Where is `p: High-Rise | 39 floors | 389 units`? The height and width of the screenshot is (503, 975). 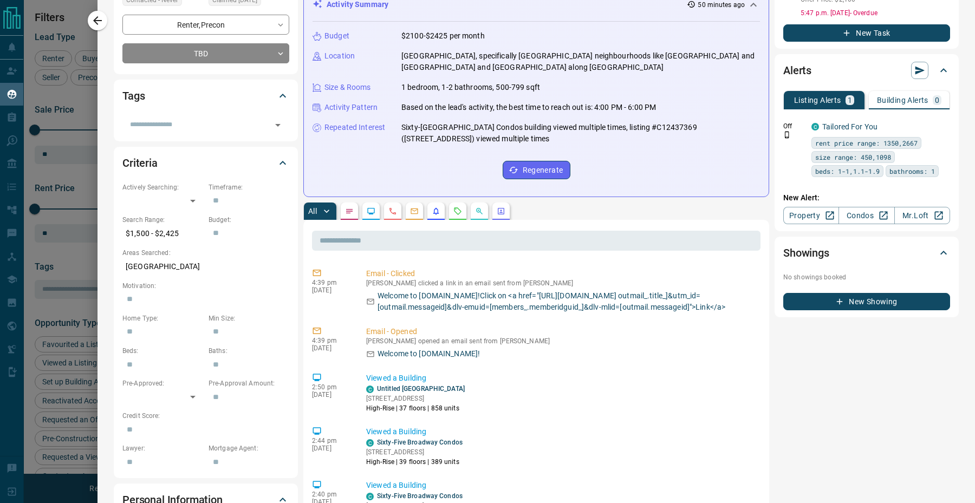 p: High-Rise | 39 floors | 389 units is located at coordinates (414, 462).